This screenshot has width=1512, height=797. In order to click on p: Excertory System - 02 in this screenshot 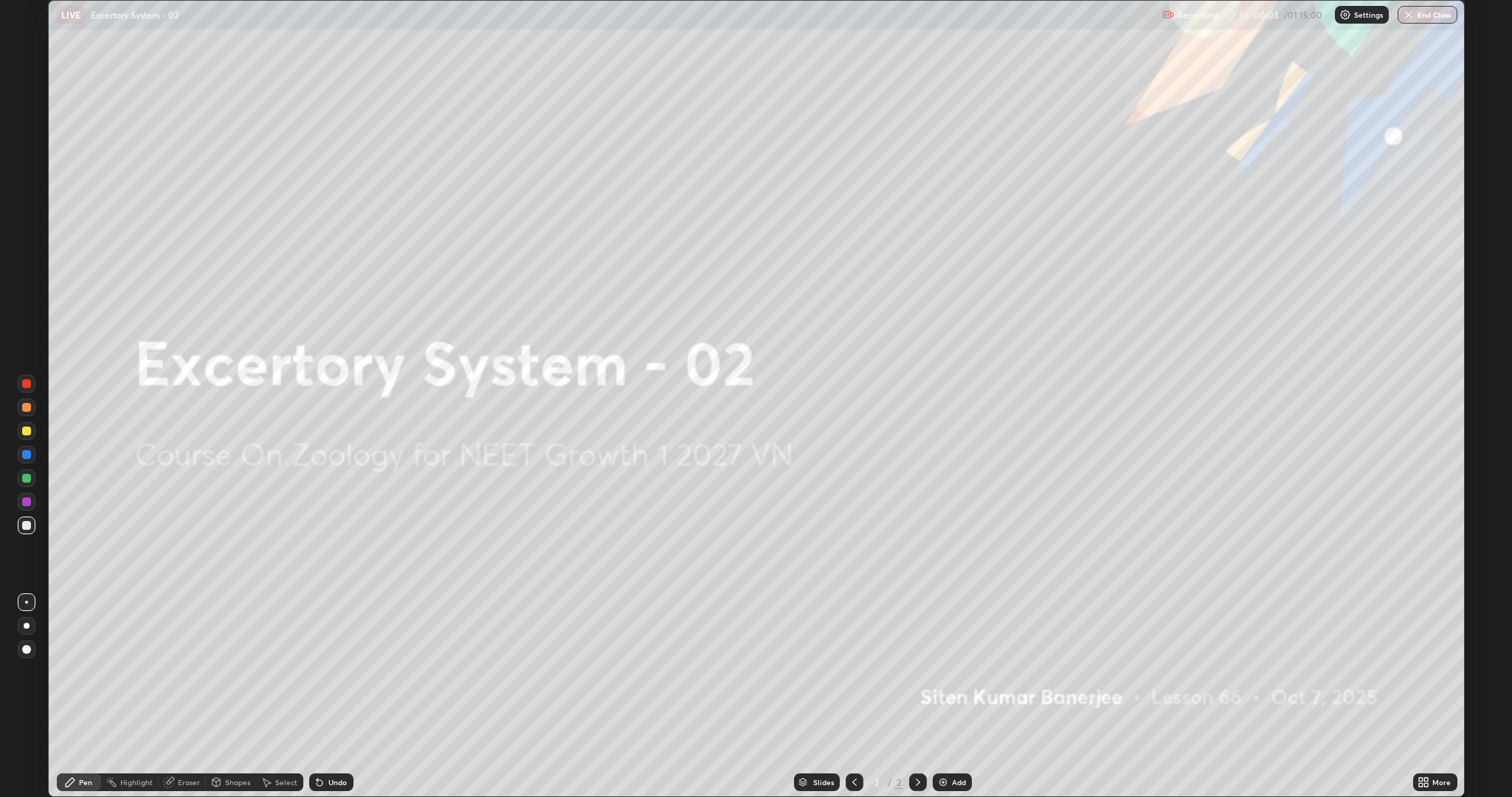, I will do `click(134, 15)`.